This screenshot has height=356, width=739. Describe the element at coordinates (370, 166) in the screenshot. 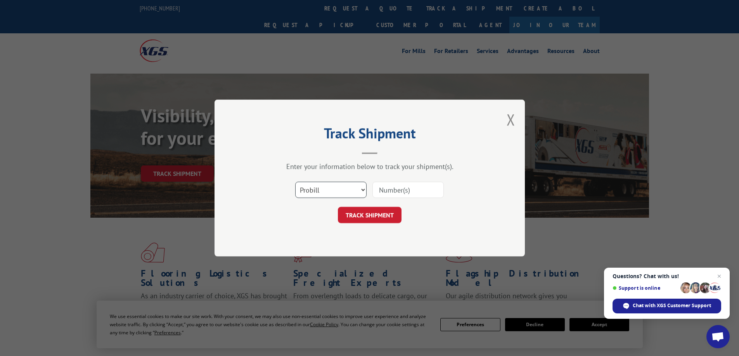

I see `div: Enter your information below to track your shipment(s).` at that location.